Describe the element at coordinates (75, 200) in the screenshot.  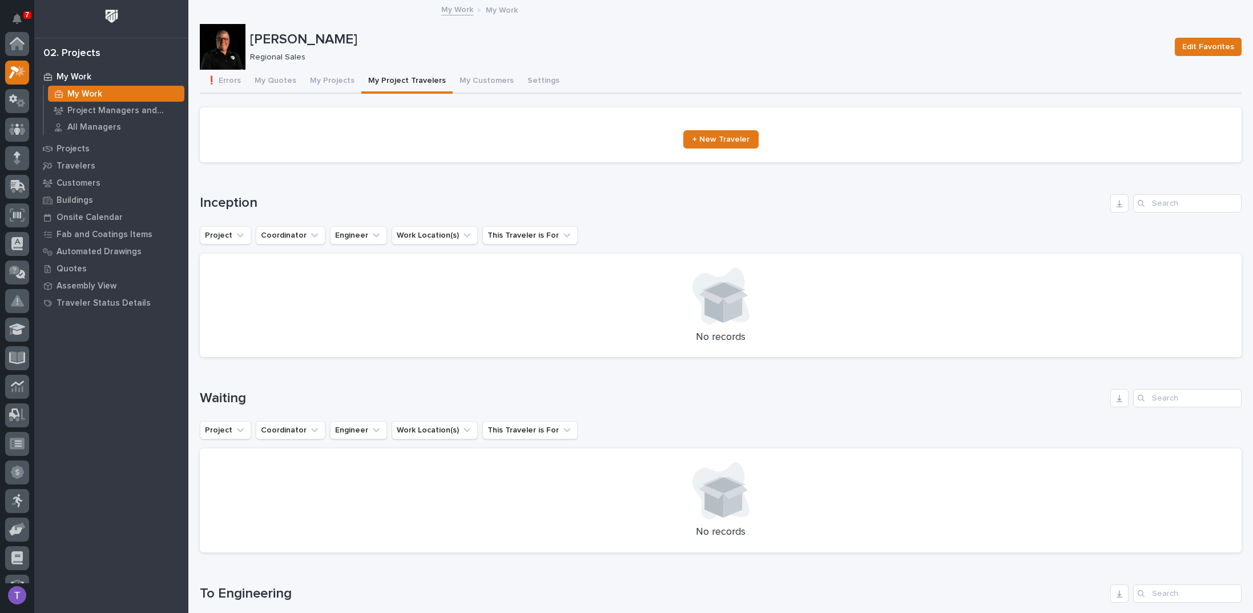
I see `p: Buildings` at that location.